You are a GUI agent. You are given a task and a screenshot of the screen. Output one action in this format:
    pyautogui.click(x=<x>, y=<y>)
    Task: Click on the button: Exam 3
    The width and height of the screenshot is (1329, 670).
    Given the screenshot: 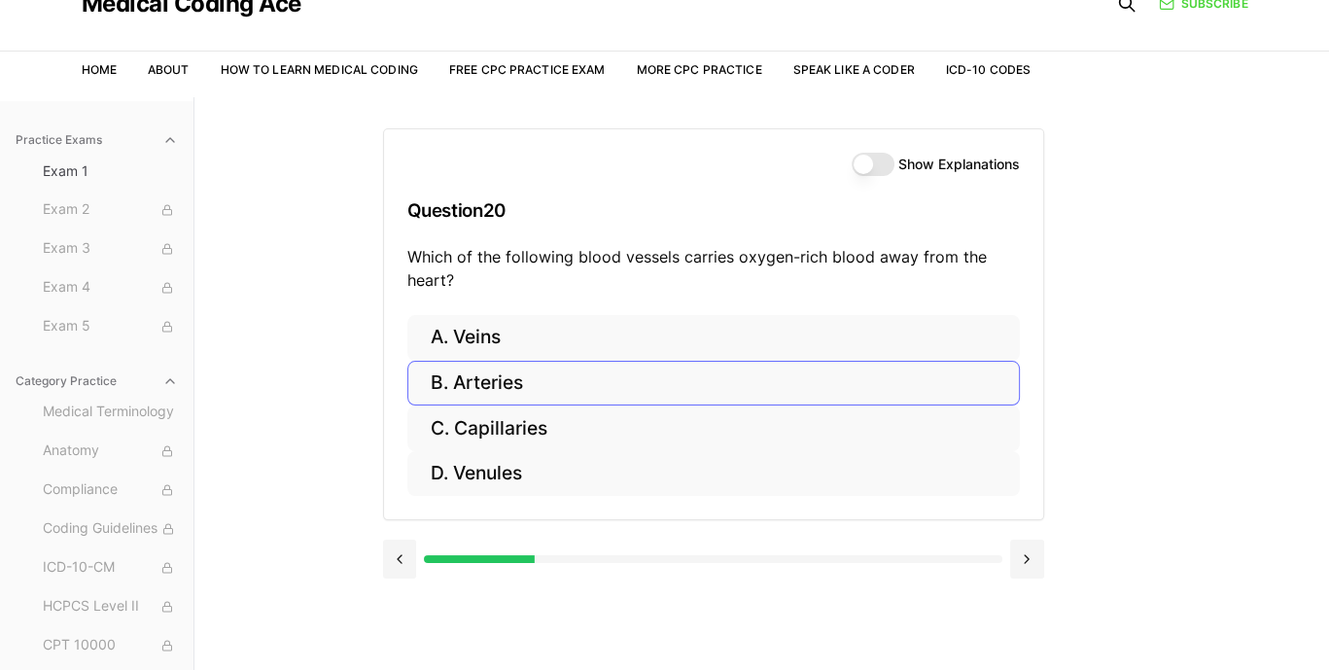 What is the action you would take?
    pyautogui.click(x=110, y=249)
    